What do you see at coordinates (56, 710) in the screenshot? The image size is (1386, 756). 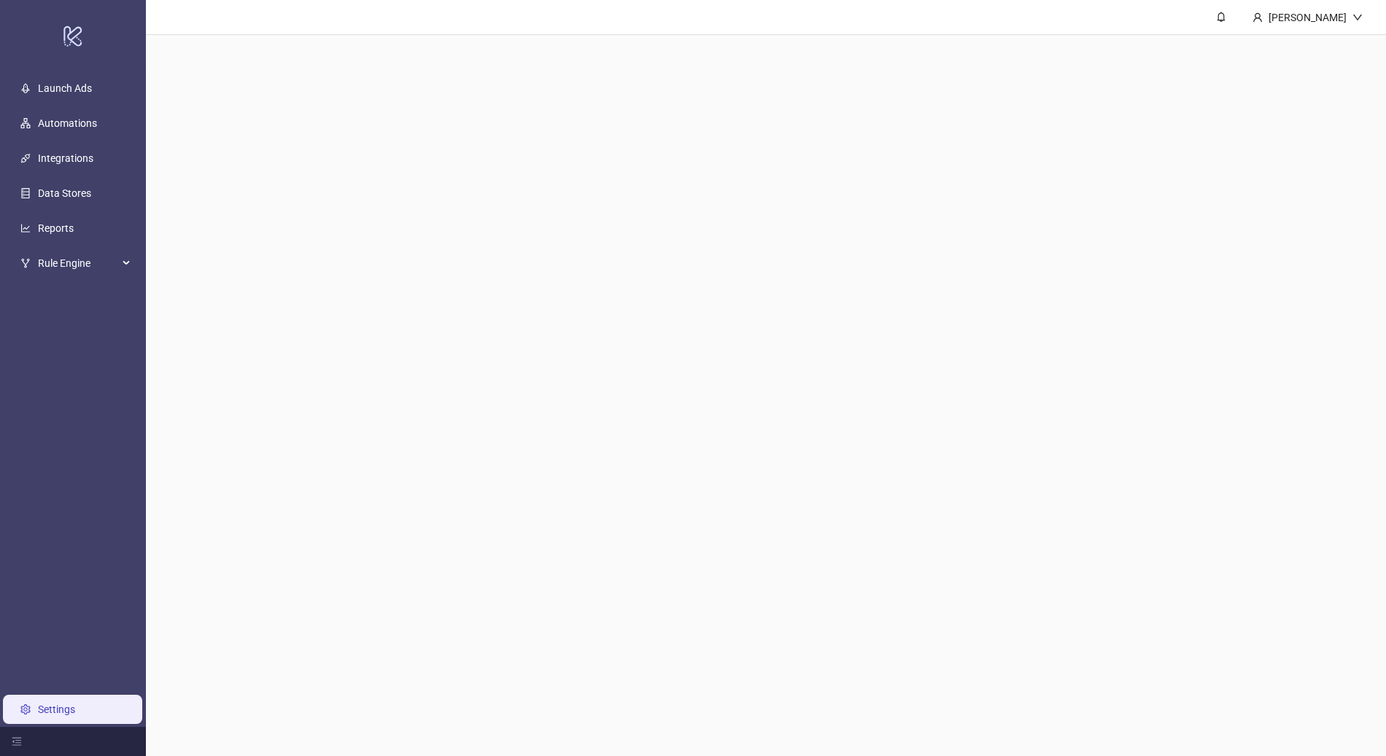 I see `a: Settings` at bounding box center [56, 710].